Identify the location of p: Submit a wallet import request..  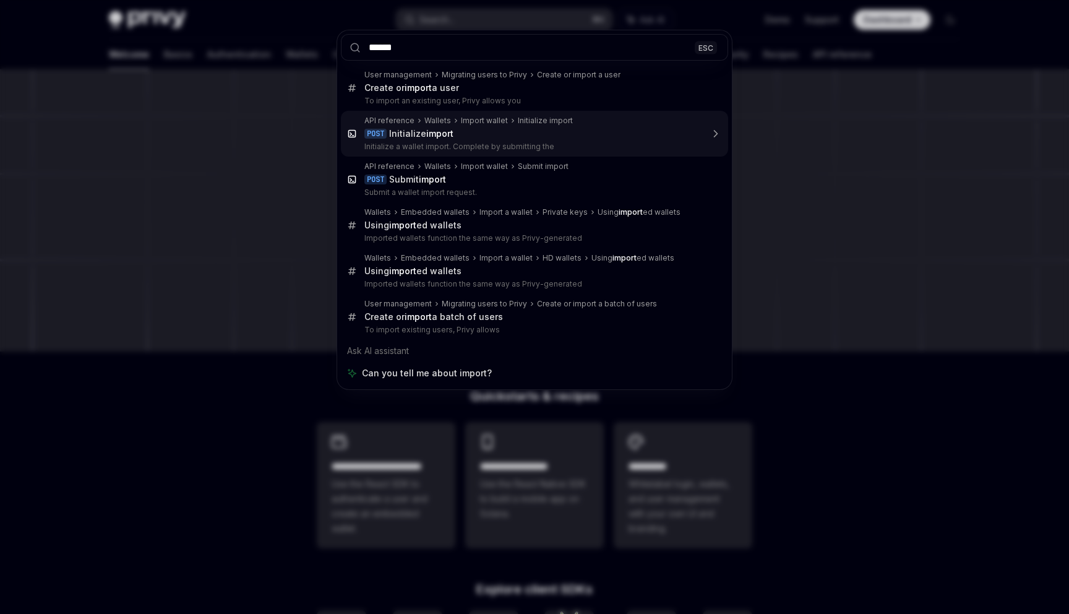
(533, 192).